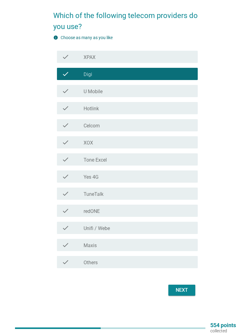 This screenshot has height=336, width=251. I want to click on label: Maxis, so click(90, 246).